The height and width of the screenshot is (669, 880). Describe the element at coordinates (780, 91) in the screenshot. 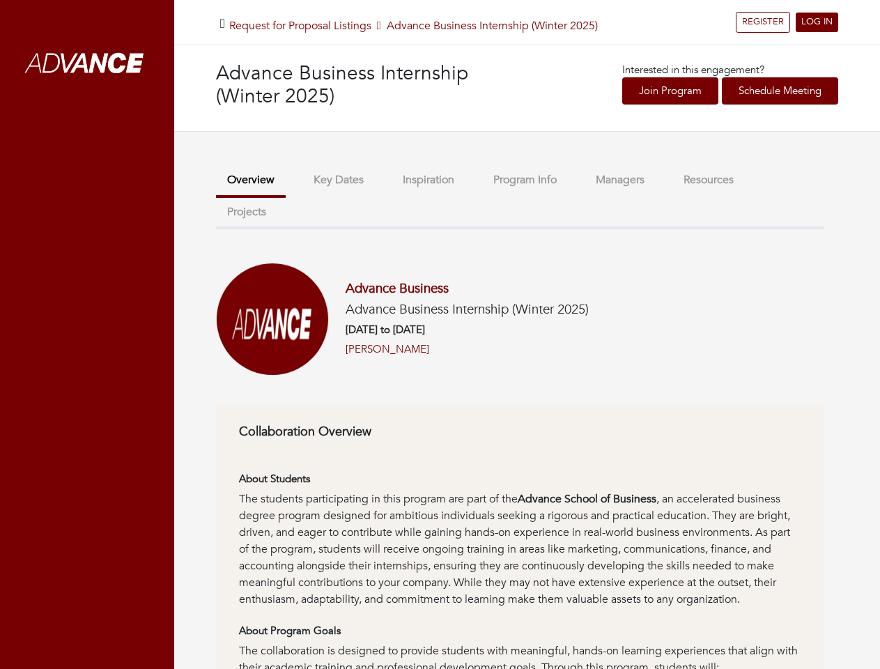

I see `a: Schedule Meeting` at that location.